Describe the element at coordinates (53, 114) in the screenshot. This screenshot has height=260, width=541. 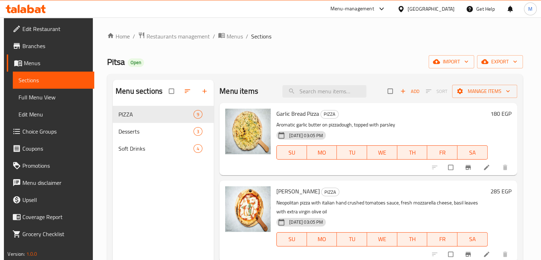
I see `span: Edit Menu` at that location.